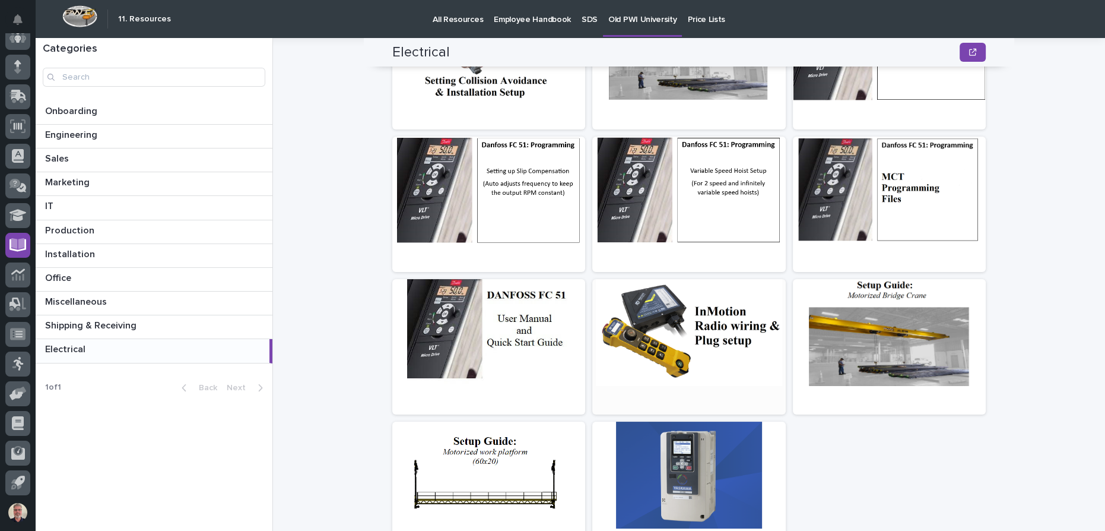 The width and height of the screenshot is (1105, 531). What do you see at coordinates (154, 137) in the screenshot?
I see `a: EngineeringEngineering` at bounding box center [154, 137].